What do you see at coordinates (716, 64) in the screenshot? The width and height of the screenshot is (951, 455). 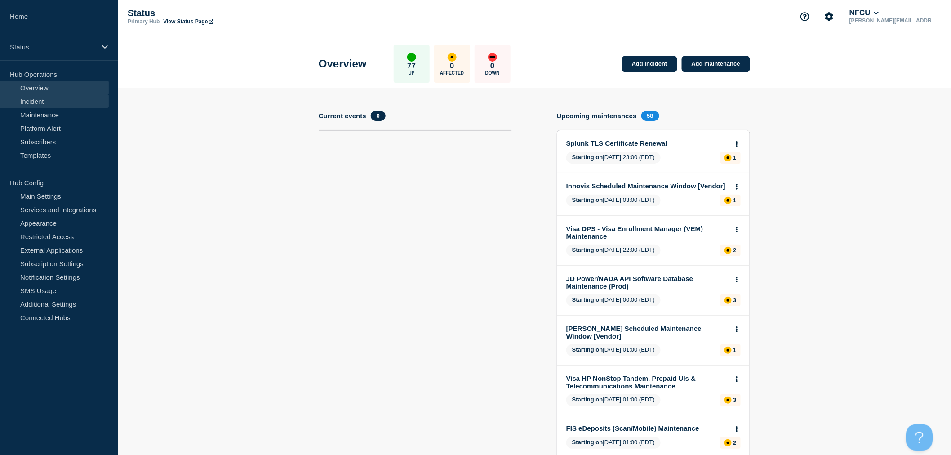 I see `a: Add maintenance` at bounding box center [716, 64].